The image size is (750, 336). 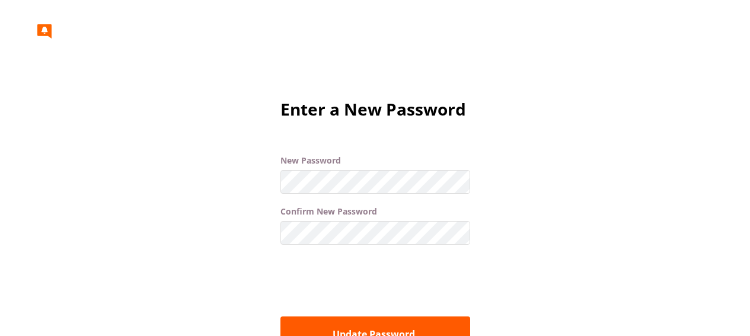 What do you see at coordinates (375, 211) in the screenshot?
I see `label: Confirm New Password` at bounding box center [375, 211].